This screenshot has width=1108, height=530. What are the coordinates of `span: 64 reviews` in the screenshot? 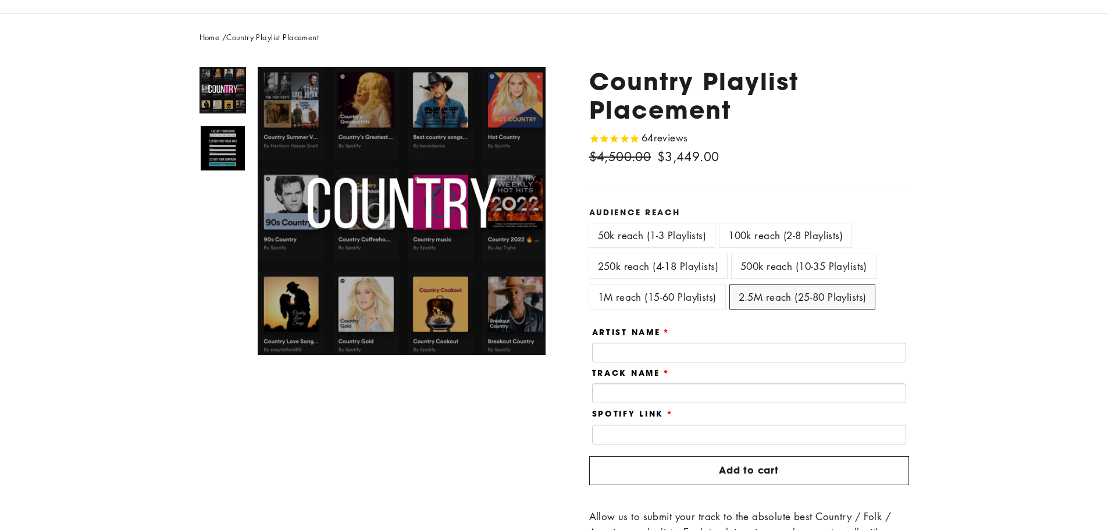 It's located at (665, 137).